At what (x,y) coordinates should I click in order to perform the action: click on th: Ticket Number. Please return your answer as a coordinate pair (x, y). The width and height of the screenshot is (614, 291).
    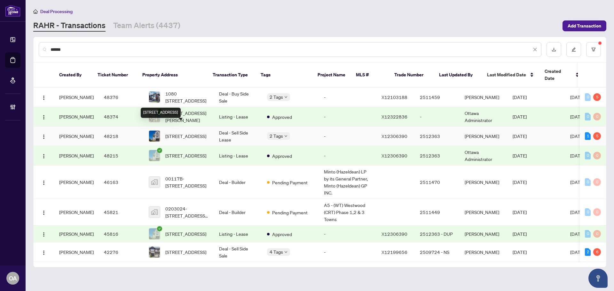
    Looking at the image, I should click on (115, 75).